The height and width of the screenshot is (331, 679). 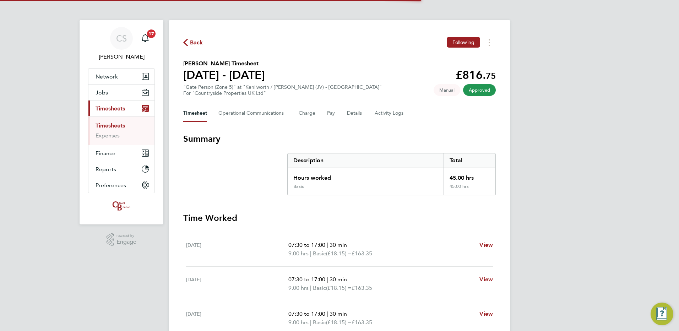 What do you see at coordinates (365, 160) in the screenshot?
I see `div: Description` at bounding box center [365, 160].